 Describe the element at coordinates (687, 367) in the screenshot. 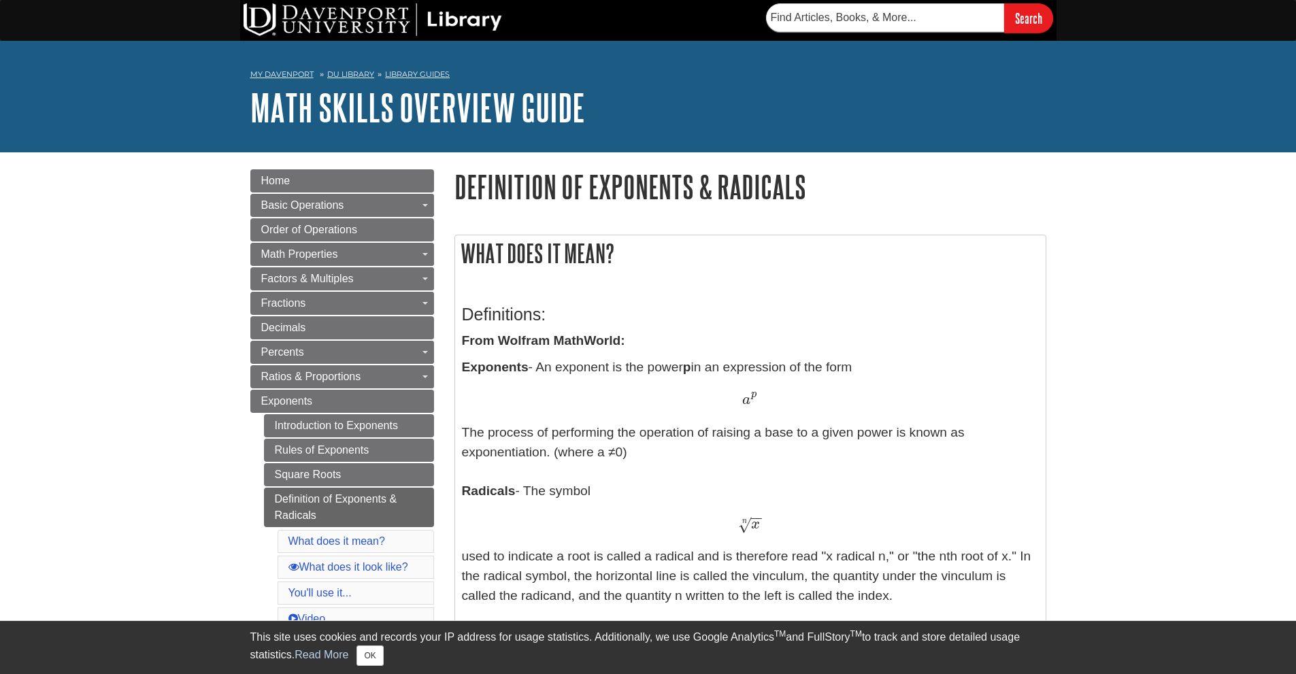

I see `b: p` at that location.